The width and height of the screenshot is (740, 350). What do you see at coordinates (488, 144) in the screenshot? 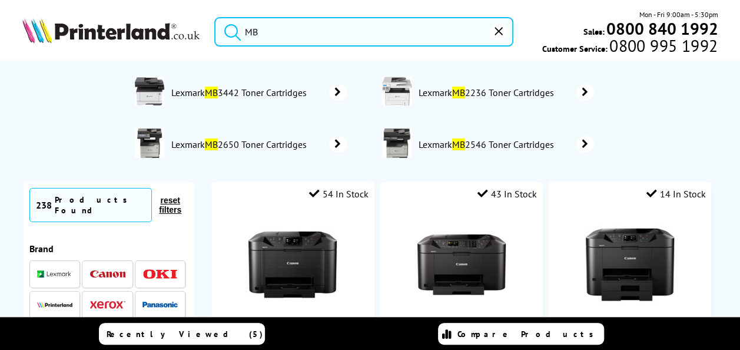
I see `span: Lexmark 2546 Toner Cartridges` at bounding box center [488, 144].